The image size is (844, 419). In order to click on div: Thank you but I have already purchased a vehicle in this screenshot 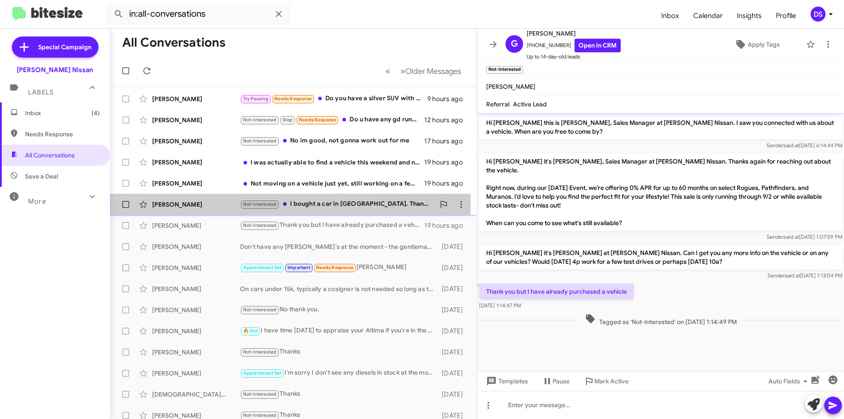, I will do `click(332, 225)`.